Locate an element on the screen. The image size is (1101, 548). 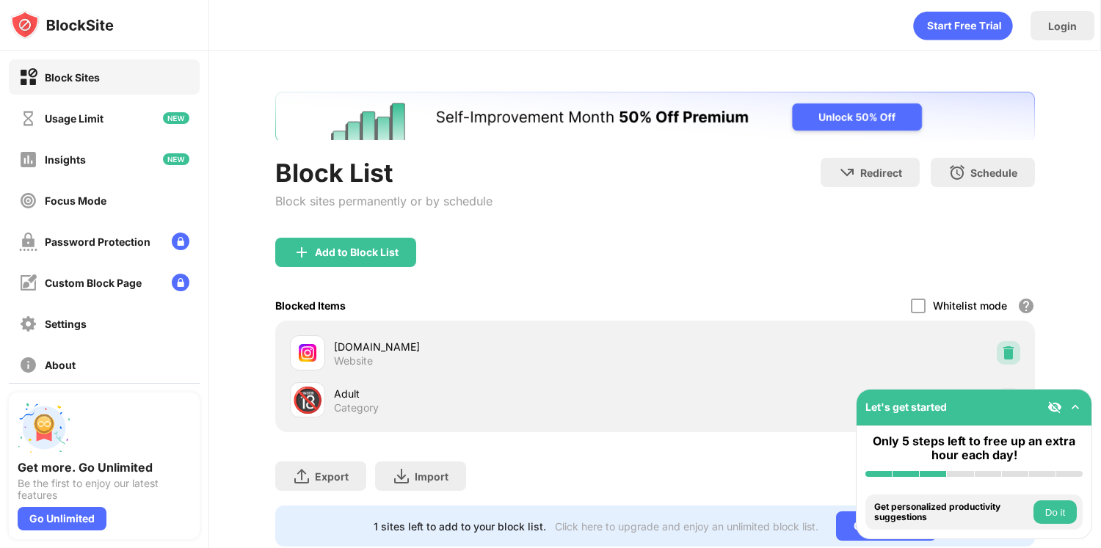
div: Custom Block Page is located at coordinates (93, 283).